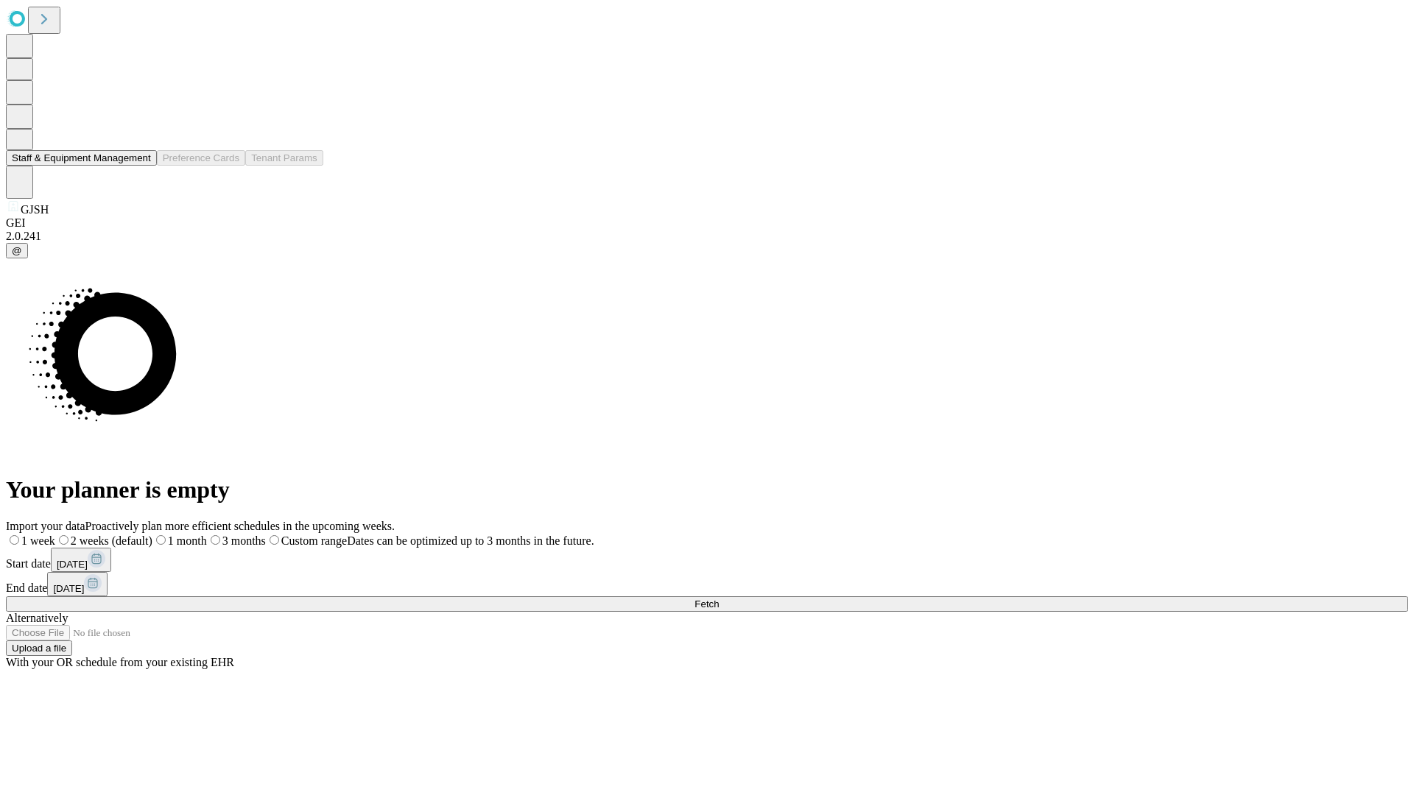 Image resolution: width=1414 pixels, height=795 pixels. I want to click on span: With your OR schedule from your existing EHR, so click(120, 662).